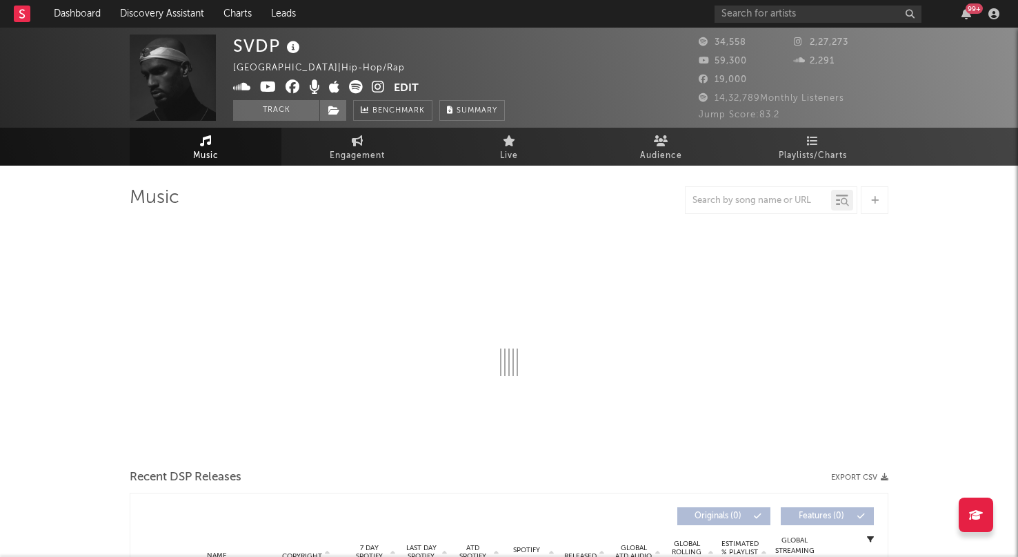 The height and width of the screenshot is (557, 1018). I want to click on div: 99 +, so click(974, 8).